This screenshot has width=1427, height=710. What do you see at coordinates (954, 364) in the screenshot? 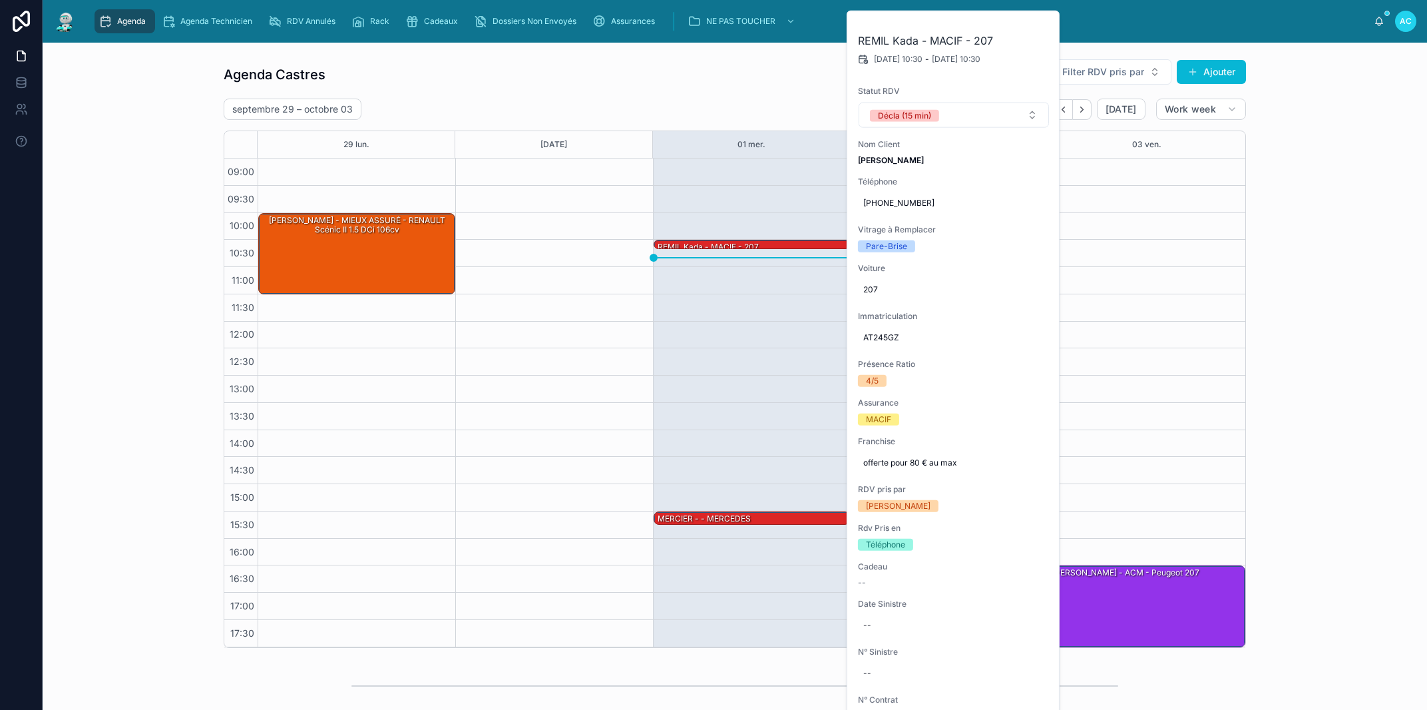
I see `span: Présence Ratio` at bounding box center [954, 364].